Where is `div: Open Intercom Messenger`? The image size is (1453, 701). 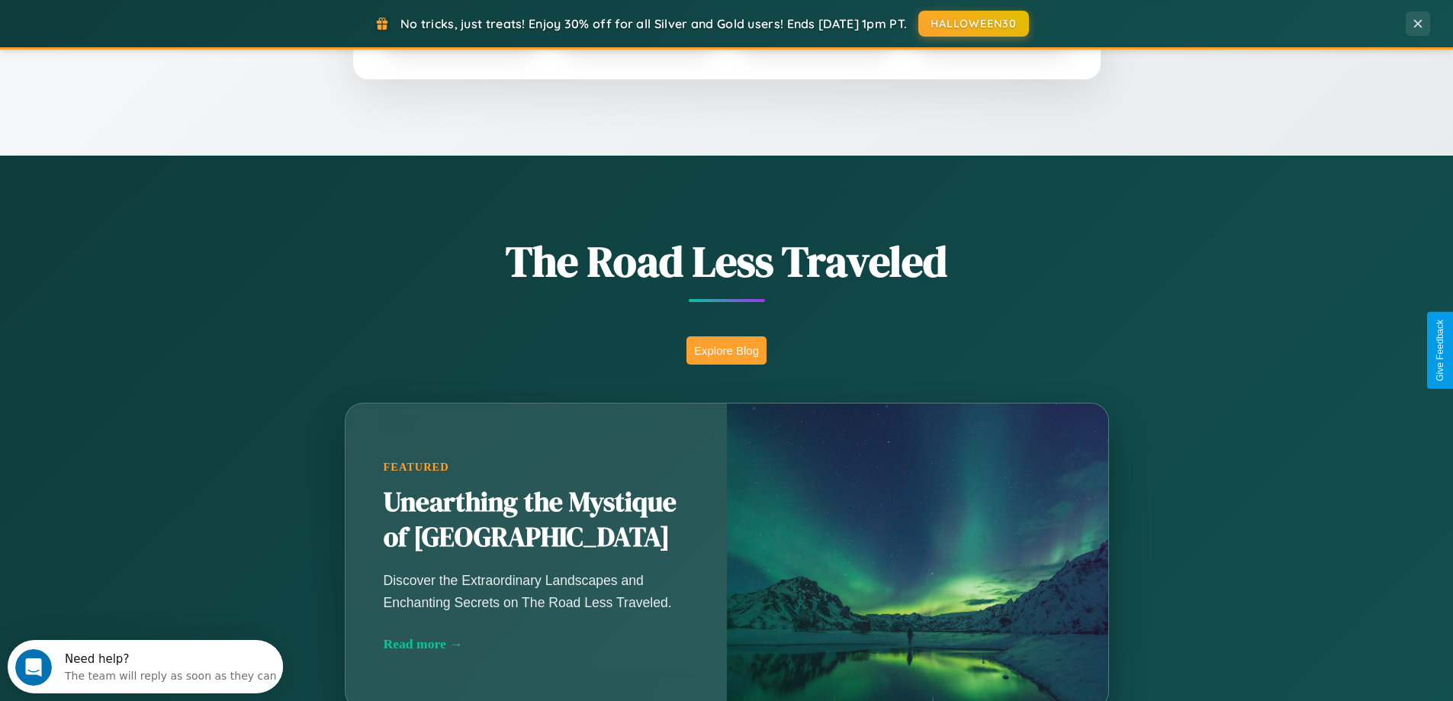
div: Open Intercom Messenger is located at coordinates (145, 27).